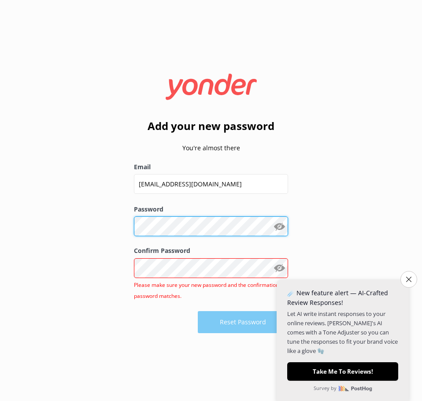  Describe the element at coordinates (211, 167) in the screenshot. I see `label: Email` at that location.